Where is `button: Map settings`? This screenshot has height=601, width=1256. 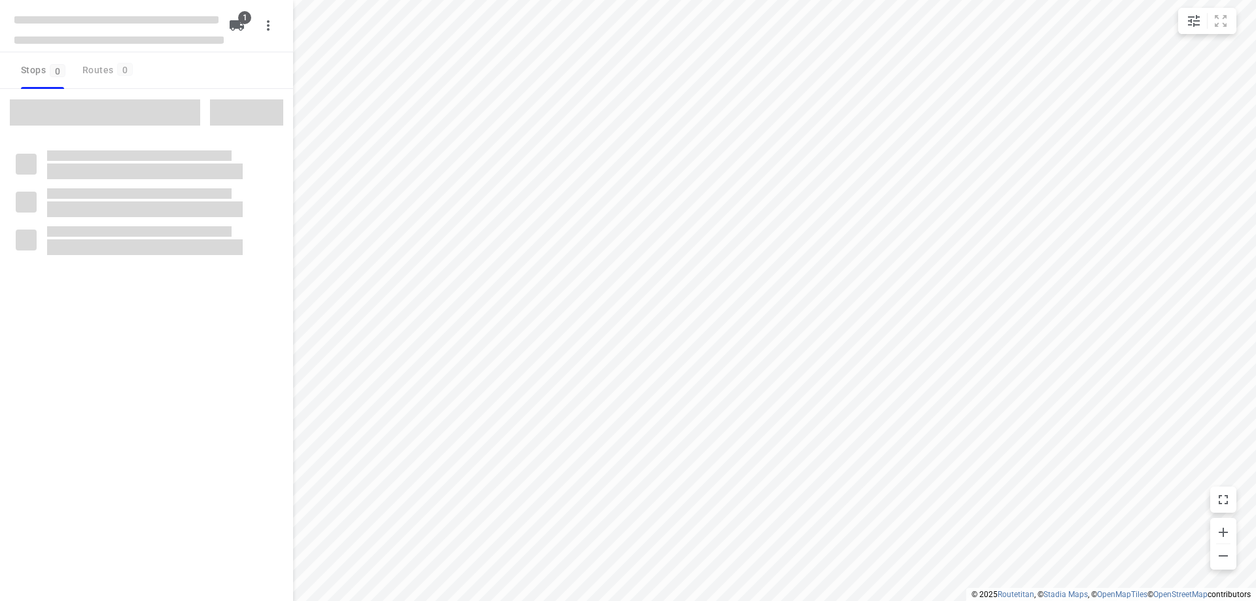 button: Map settings is located at coordinates (1194, 21).